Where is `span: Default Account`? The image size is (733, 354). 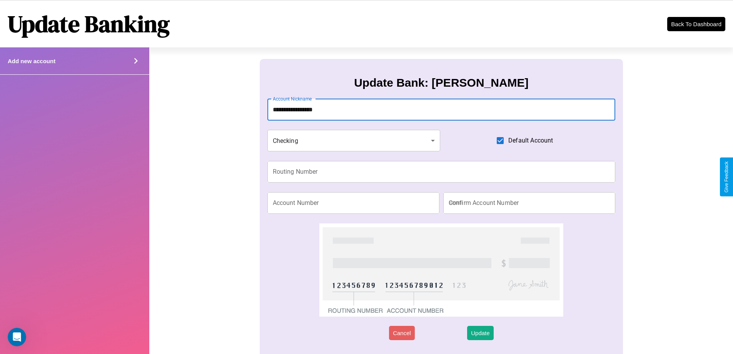 span: Default Account is located at coordinates (531, 140).